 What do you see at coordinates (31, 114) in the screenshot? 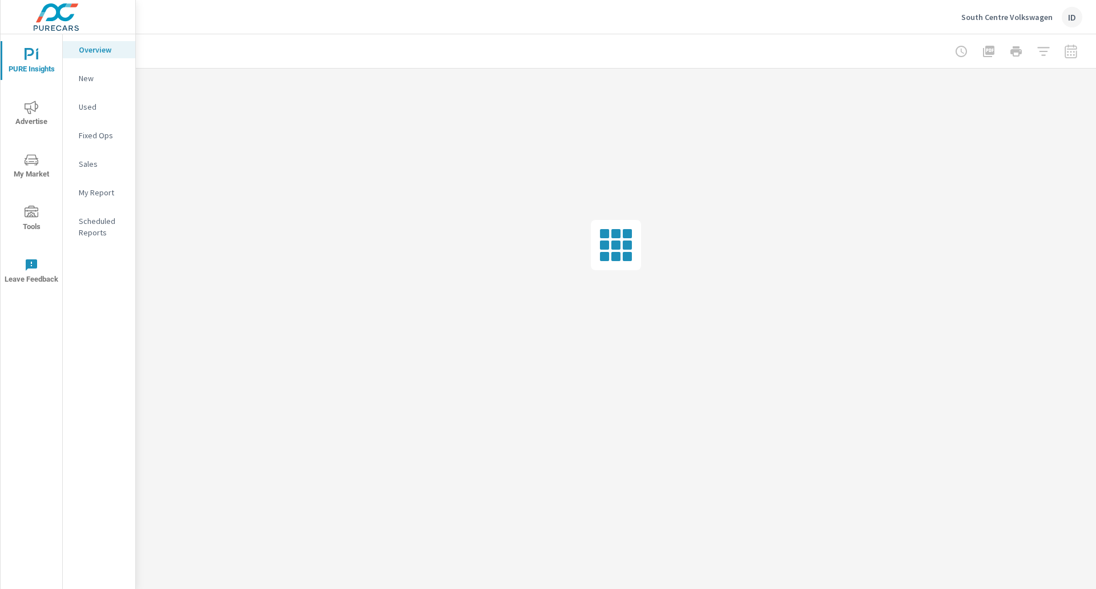
I see `span: Advertise` at bounding box center [31, 114].